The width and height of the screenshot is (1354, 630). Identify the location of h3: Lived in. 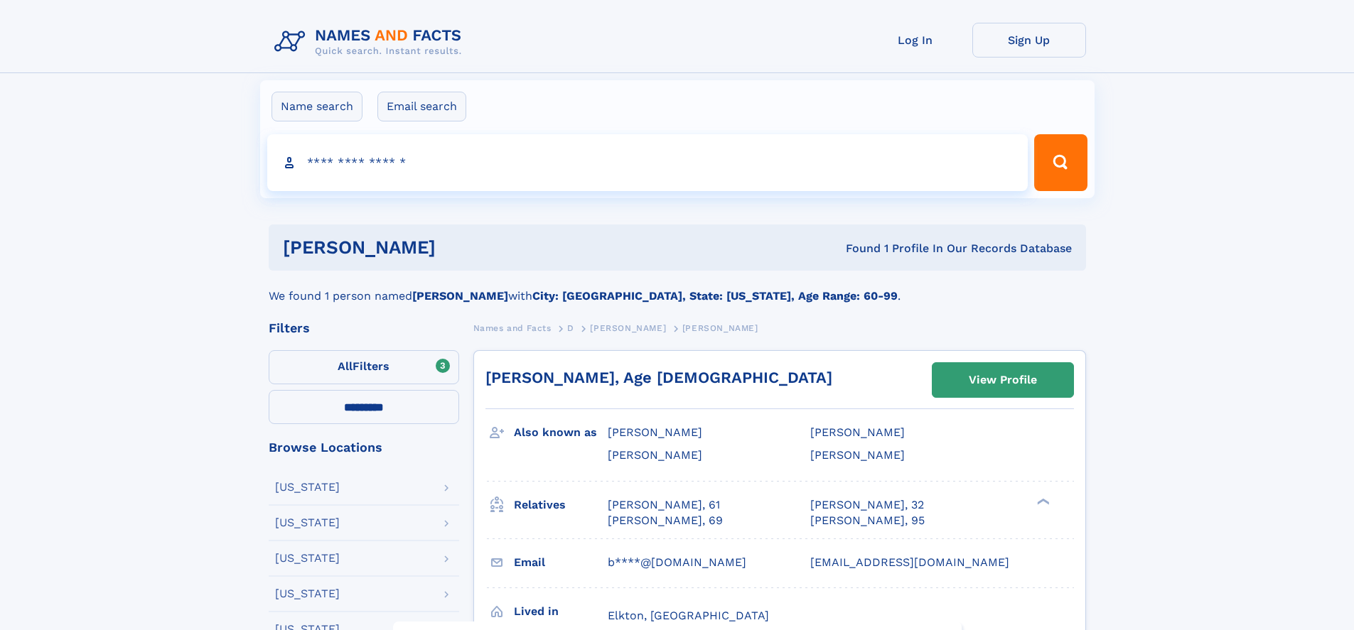
(561, 612).